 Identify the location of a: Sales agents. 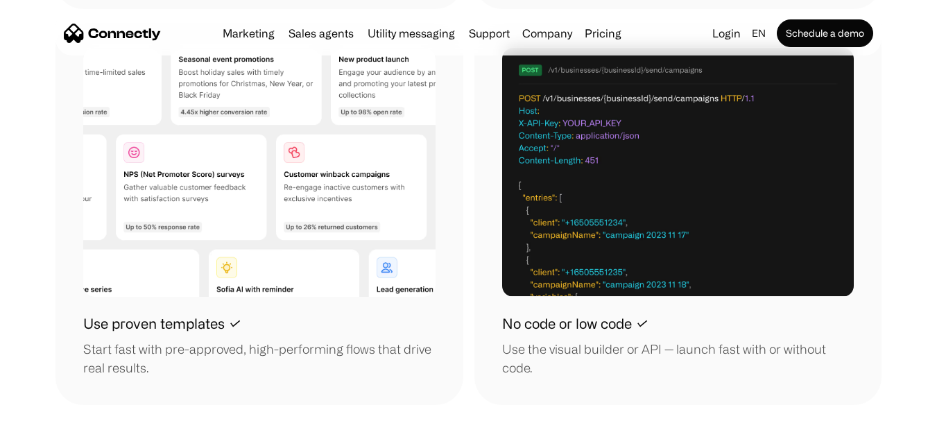
(321, 33).